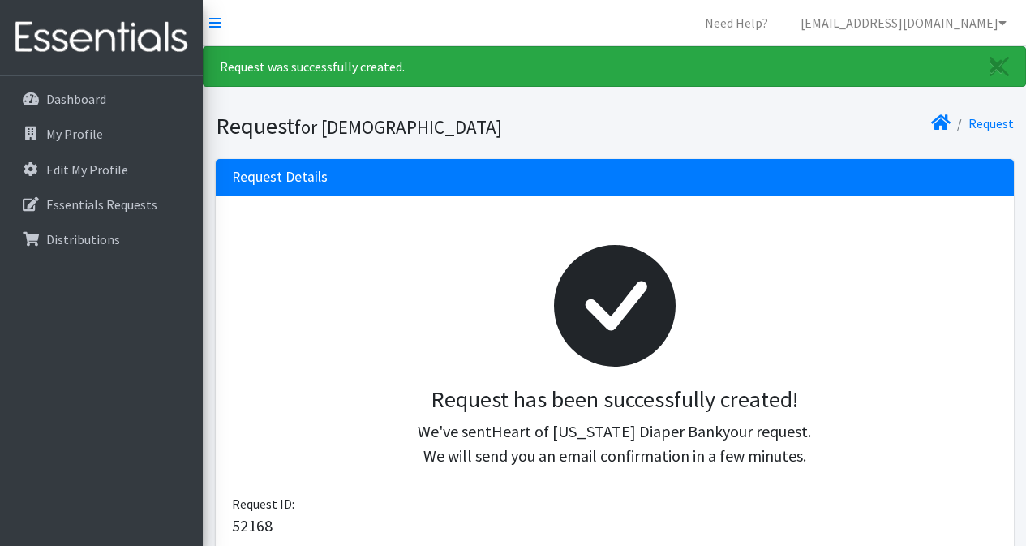 The width and height of the screenshot is (1026, 546). Describe the element at coordinates (615, 444) in the screenshot. I see `p: We've sent your request. We will send you an email confirmation in a few minutes.` at that location.